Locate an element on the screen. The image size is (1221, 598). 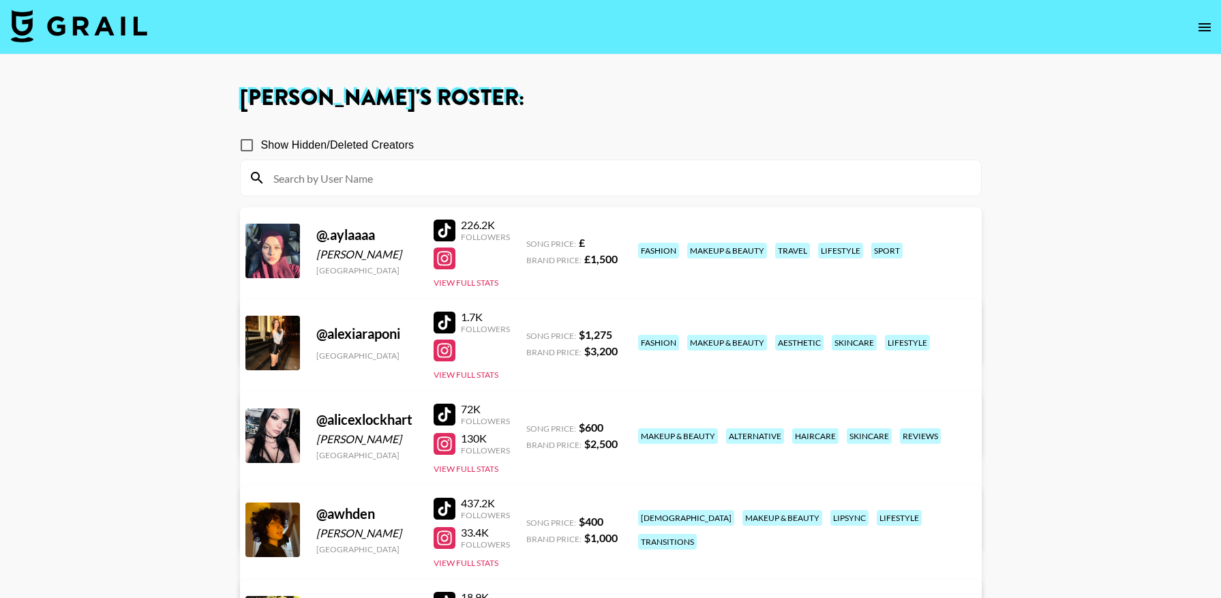
span: Show Hidden/Deleted Creators is located at coordinates (337, 145).